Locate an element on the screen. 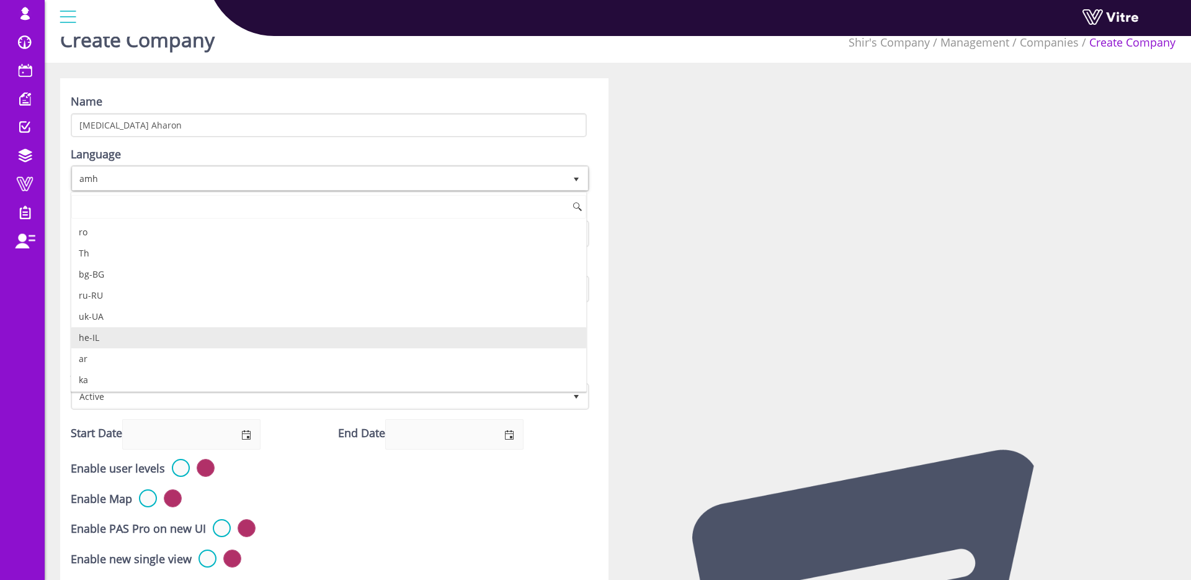 Image resolution: width=1191 pixels, height=580 pixels. li: uk-UA is located at coordinates (329, 316).